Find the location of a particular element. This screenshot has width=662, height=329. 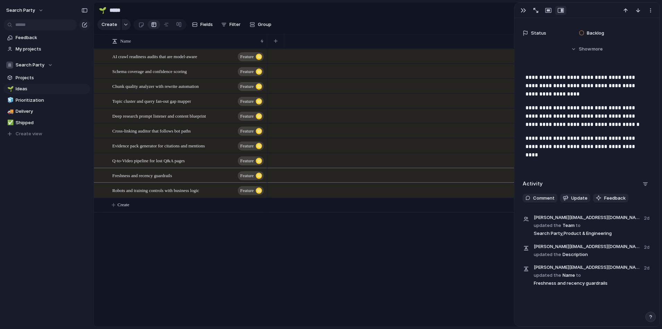

a: 🧊Prioritization is located at coordinates (47, 100).